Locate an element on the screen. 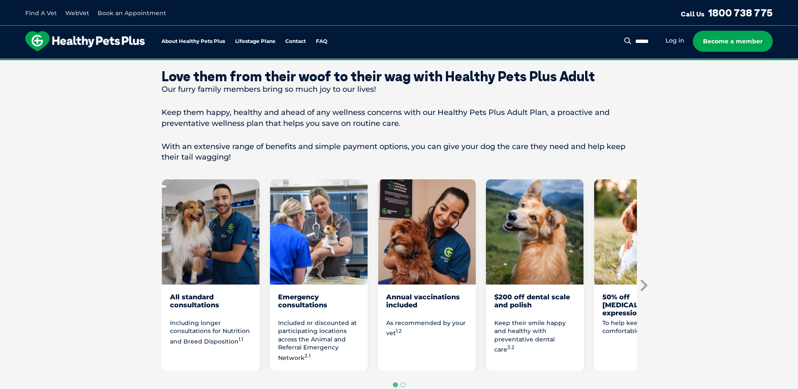 This screenshot has height=389, width=798. div: $200 off dental scale and polish is located at coordinates (535, 305).